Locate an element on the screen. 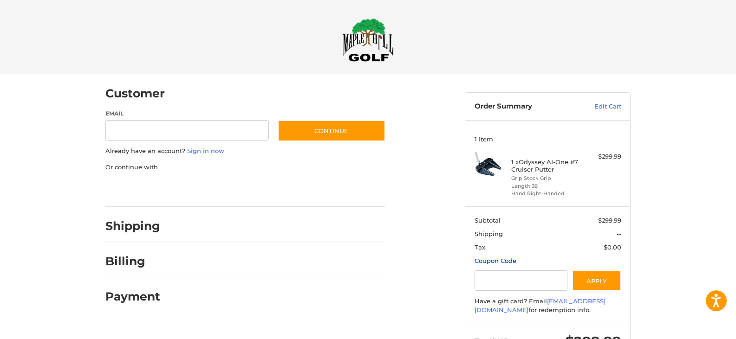 This screenshot has height=339, width=736. h3: Order Summary is located at coordinates (524, 107).